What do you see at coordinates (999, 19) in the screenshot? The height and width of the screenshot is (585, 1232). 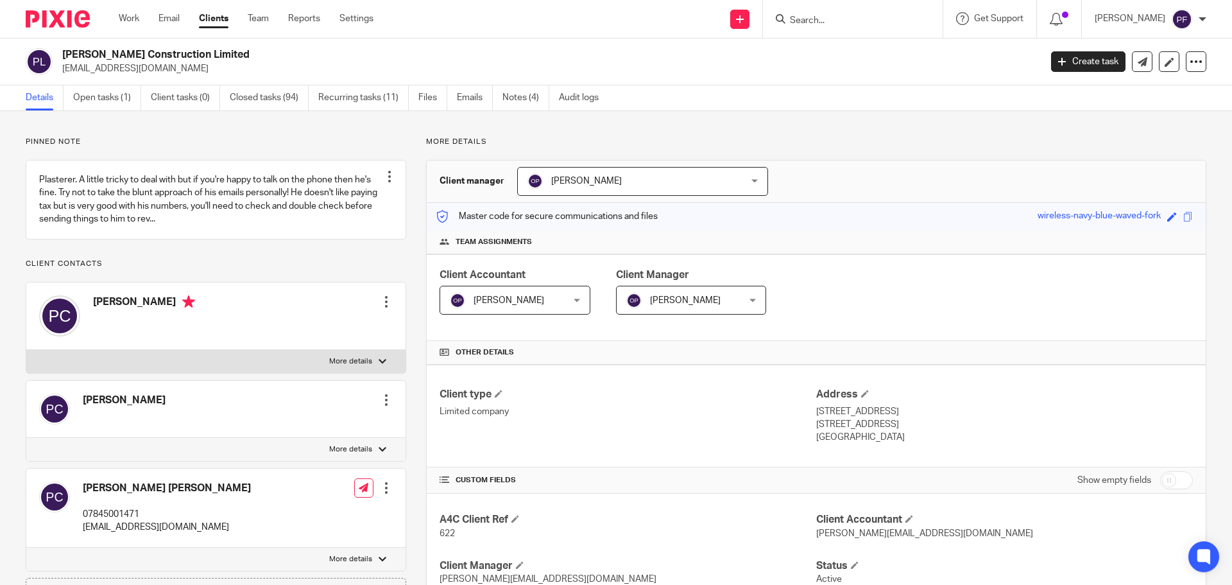 I see `span: Get Support` at bounding box center [999, 19].